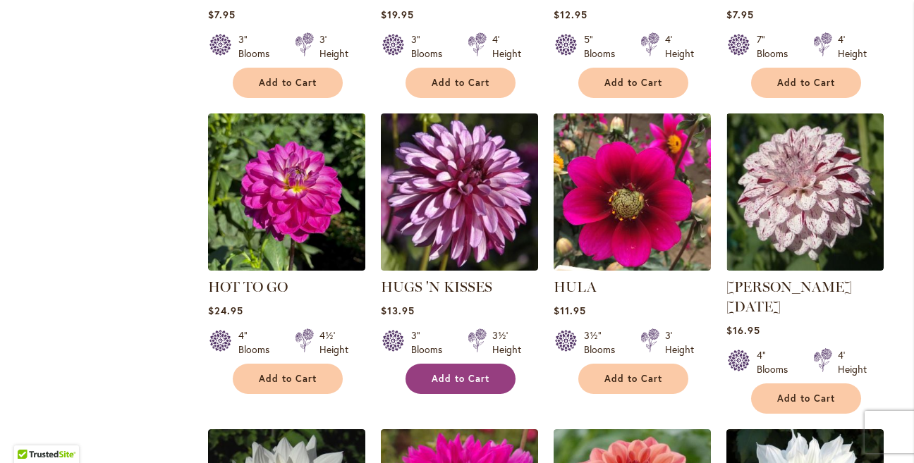 The height and width of the screenshot is (463, 914). I want to click on a: HULIN'S CARNIVAL, so click(805, 267).